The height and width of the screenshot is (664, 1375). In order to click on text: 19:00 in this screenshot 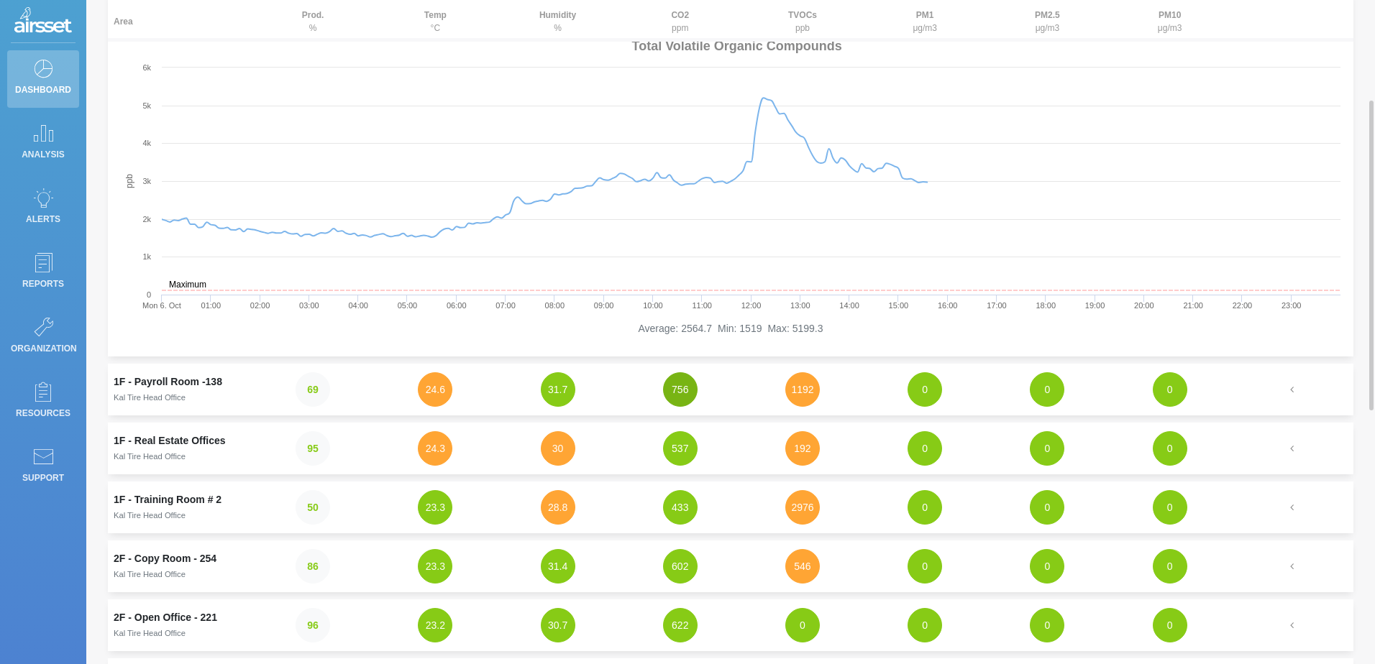, I will do `click(1095, 306)`.